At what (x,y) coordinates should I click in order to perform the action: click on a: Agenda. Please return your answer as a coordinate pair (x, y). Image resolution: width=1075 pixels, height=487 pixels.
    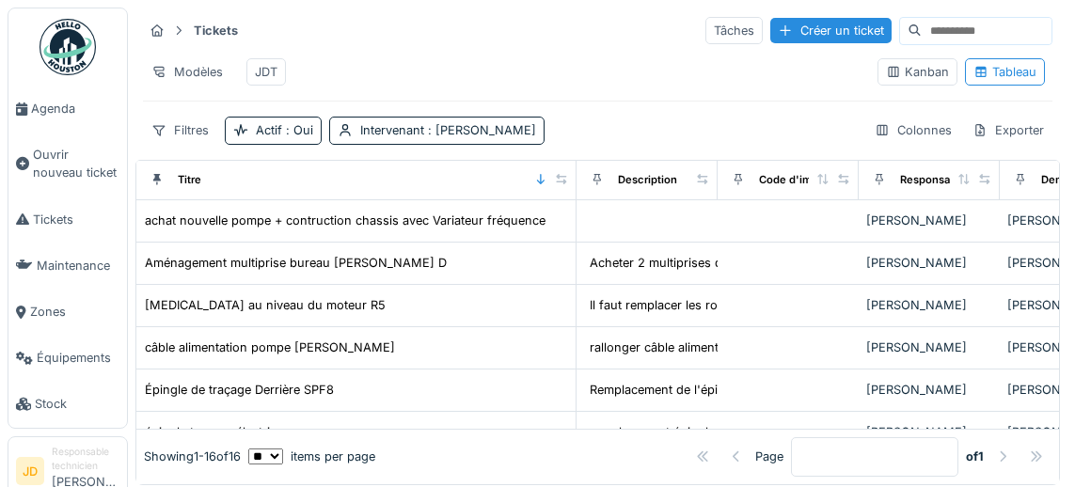
    Looking at the image, I should click on (68, 108).